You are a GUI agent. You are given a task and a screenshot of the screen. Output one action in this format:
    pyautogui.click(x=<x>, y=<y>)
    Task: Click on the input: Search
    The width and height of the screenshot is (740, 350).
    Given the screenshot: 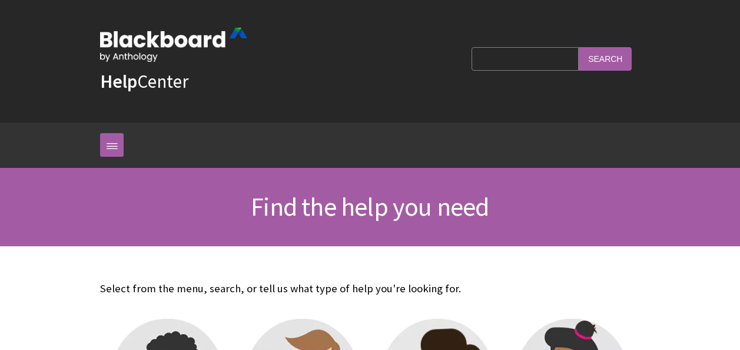 What is the action you would take?
    pyautogui.click(x=605, y=58)
    